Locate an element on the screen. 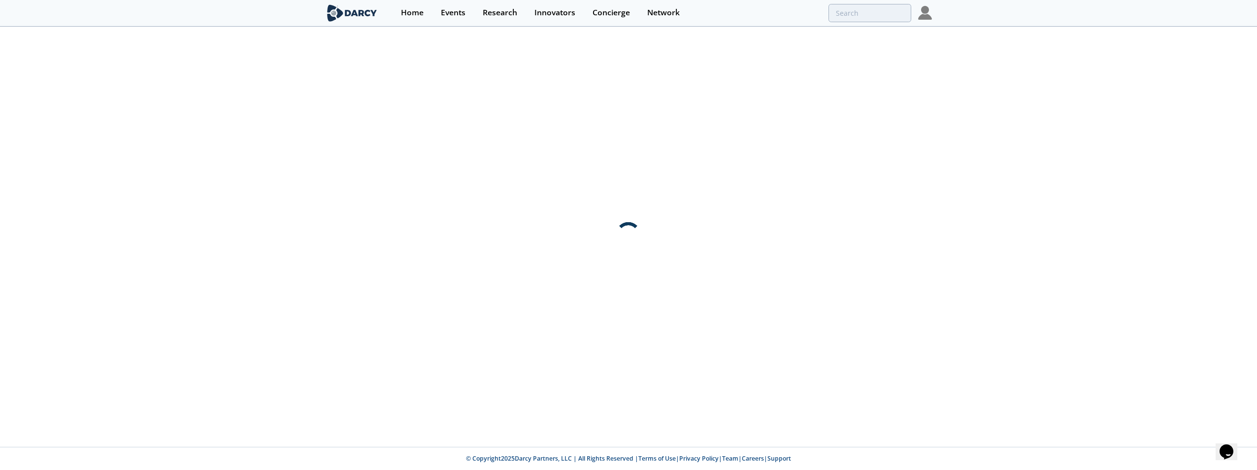 The height and width of the screenshot is (470, 1257). p: © Copyright 2025 Darcy Partners, LLC | All Rights Reserved | | | | | is located at coordinates (628, 458).